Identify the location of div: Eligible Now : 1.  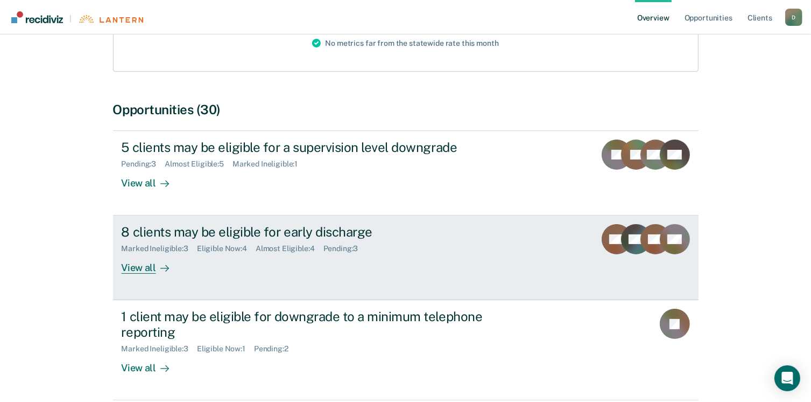
(226, 348).